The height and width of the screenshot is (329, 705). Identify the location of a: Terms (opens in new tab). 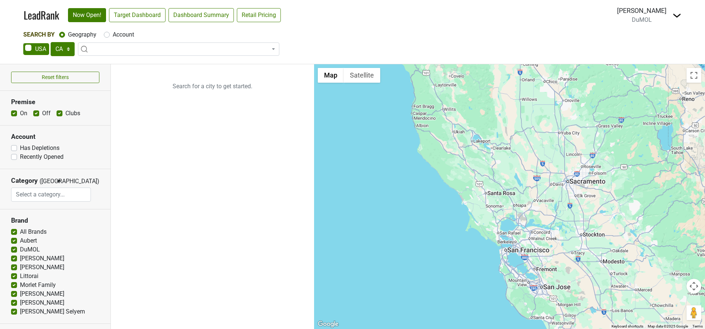
(697, 326).